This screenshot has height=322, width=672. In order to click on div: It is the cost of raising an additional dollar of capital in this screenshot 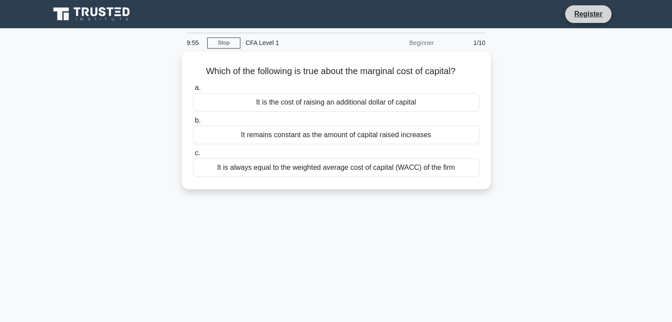, I will do `click(336, 102)`.